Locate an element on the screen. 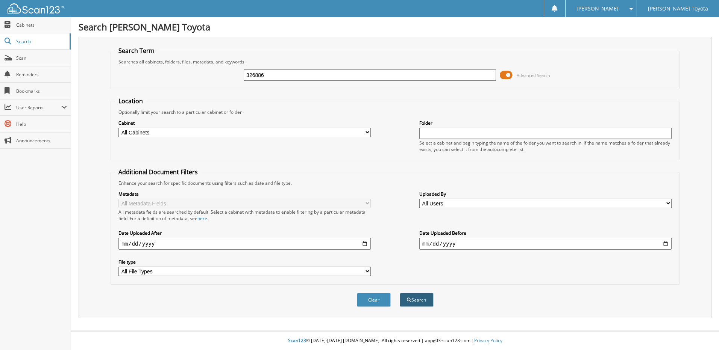  span: Cabinets is located at coordinates (41, 25).